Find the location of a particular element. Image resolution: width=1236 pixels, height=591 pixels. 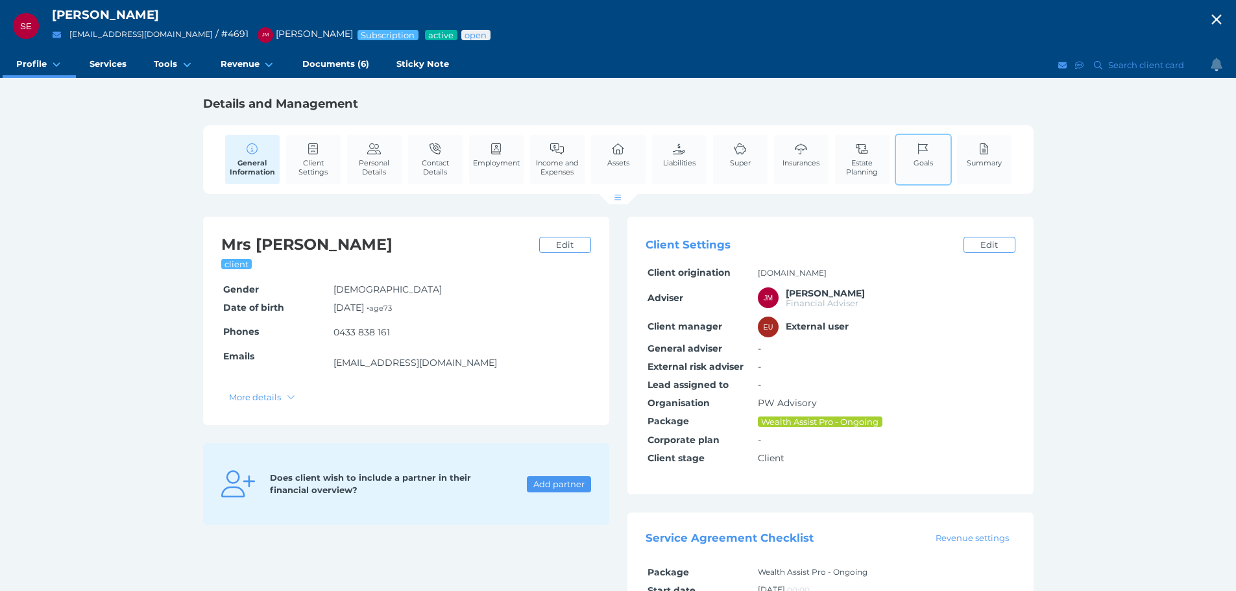

span: Service Agreement Checklist is located at coordinates (729, 538).